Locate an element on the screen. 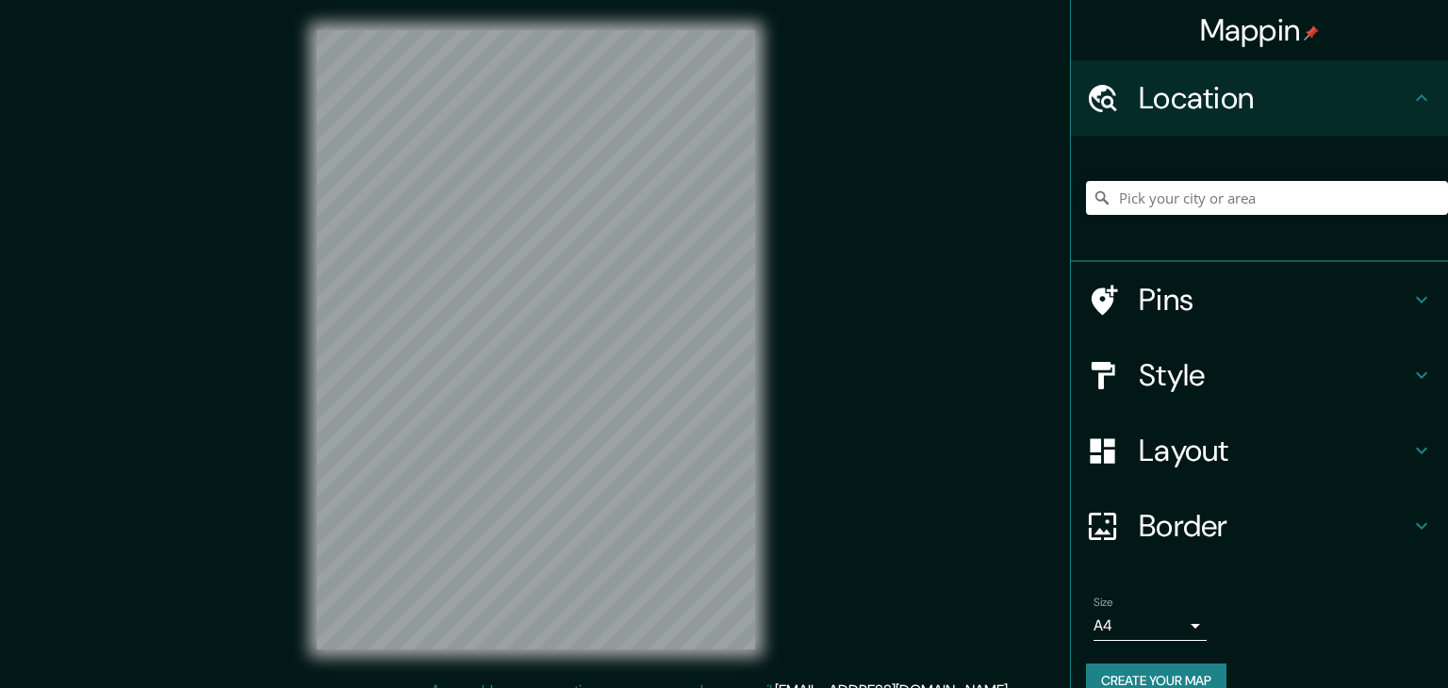  div: Style is located at coordinates (1260, 375).